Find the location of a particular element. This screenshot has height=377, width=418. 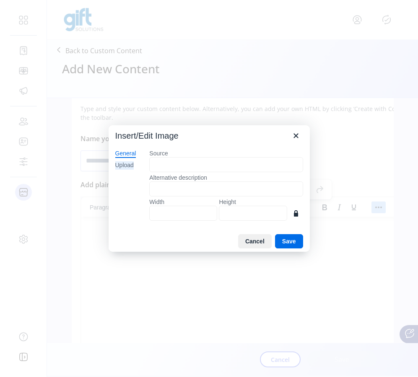

button: Save is located at coordinates (289, 241).